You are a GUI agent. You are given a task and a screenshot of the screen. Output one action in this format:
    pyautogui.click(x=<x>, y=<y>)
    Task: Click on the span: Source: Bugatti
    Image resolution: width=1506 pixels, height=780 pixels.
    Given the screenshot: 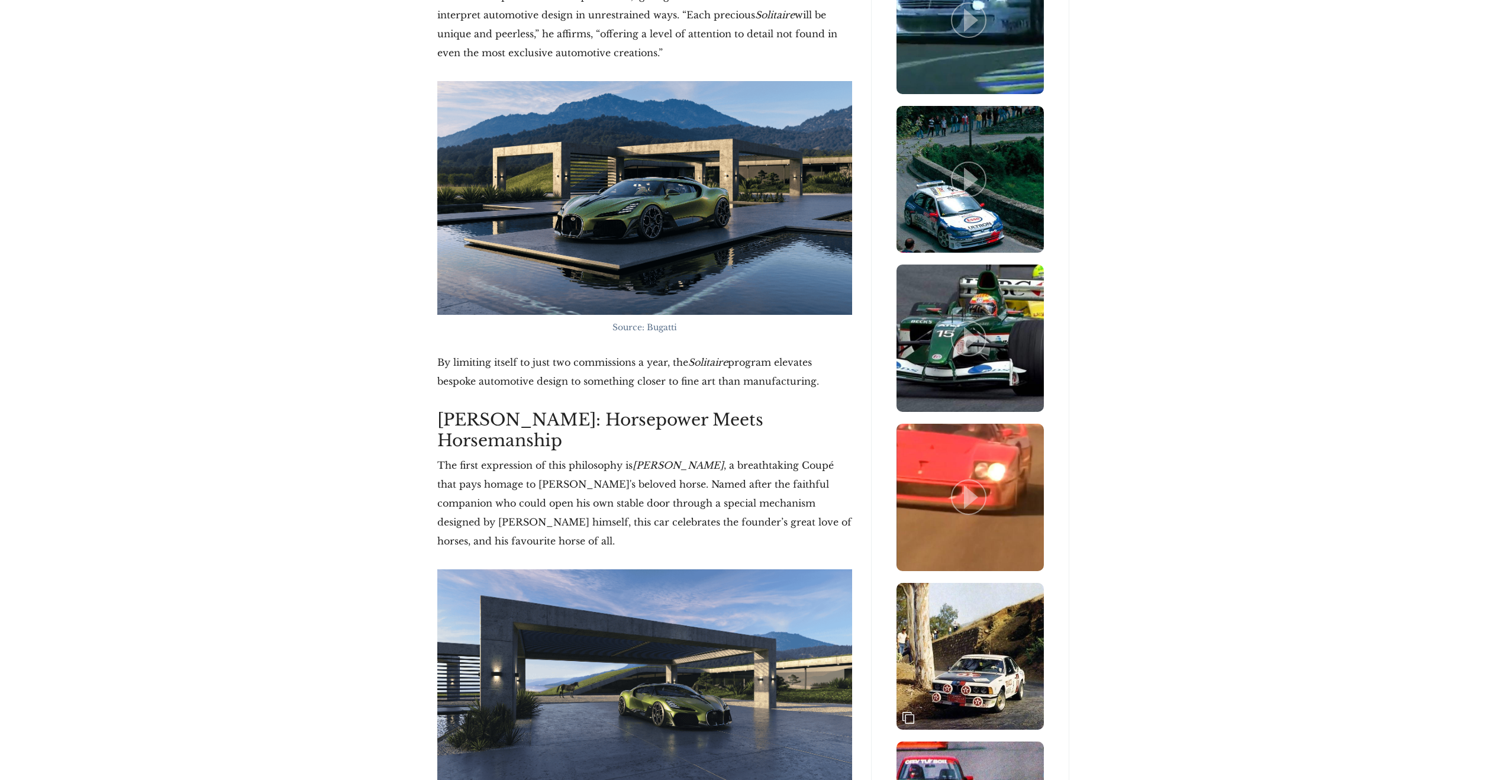 What is the action you would take?
    pyautogui.click(x=644, y=327)
    